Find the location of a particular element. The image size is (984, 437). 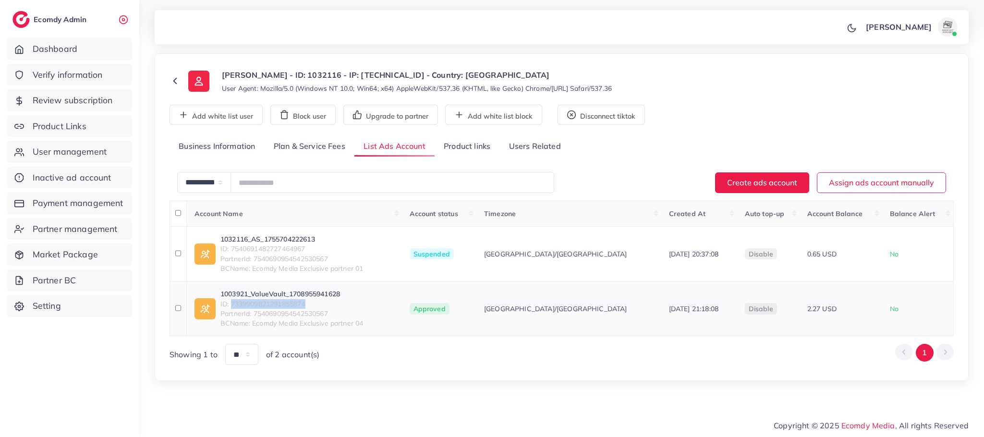

a: Inactive ad account is located at coordinates (70, 178).